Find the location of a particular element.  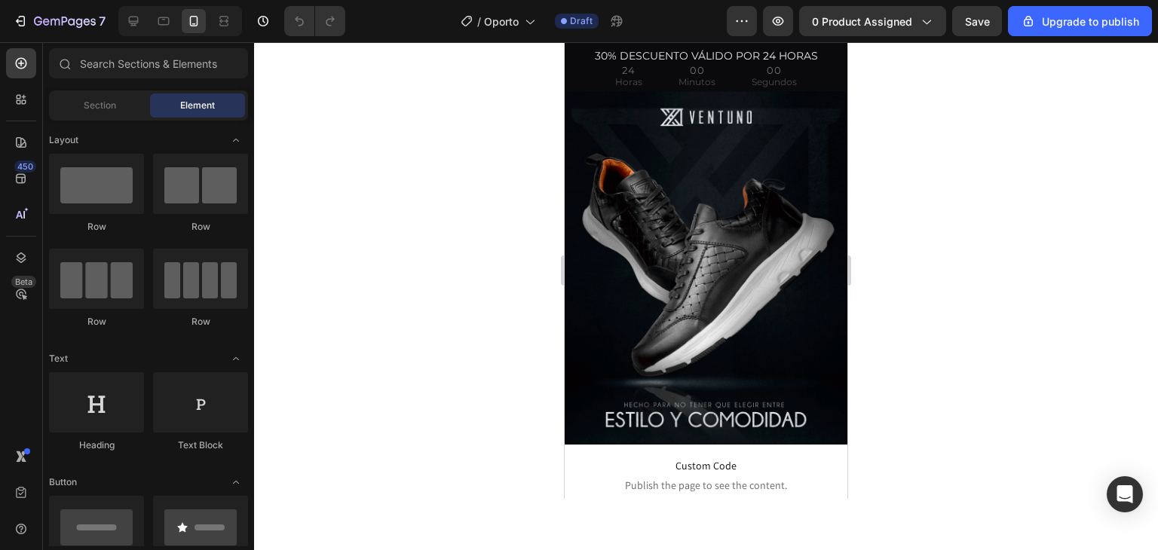

span: 0 product assigned is located at coordinates (862, 21).